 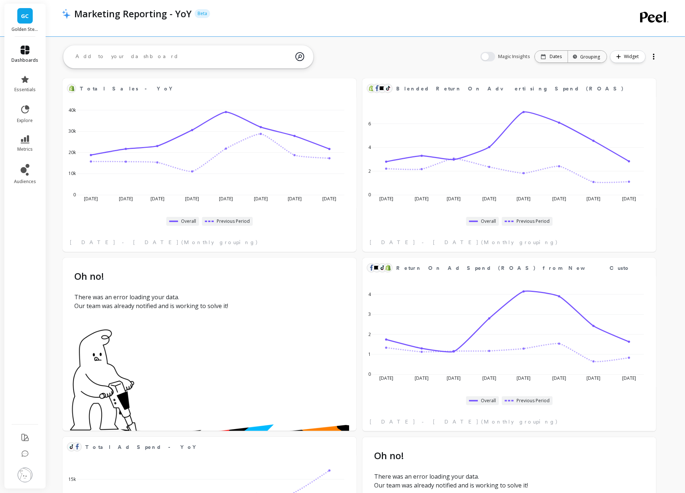 I want to click on p: Beta, so click(x=202, y=14).